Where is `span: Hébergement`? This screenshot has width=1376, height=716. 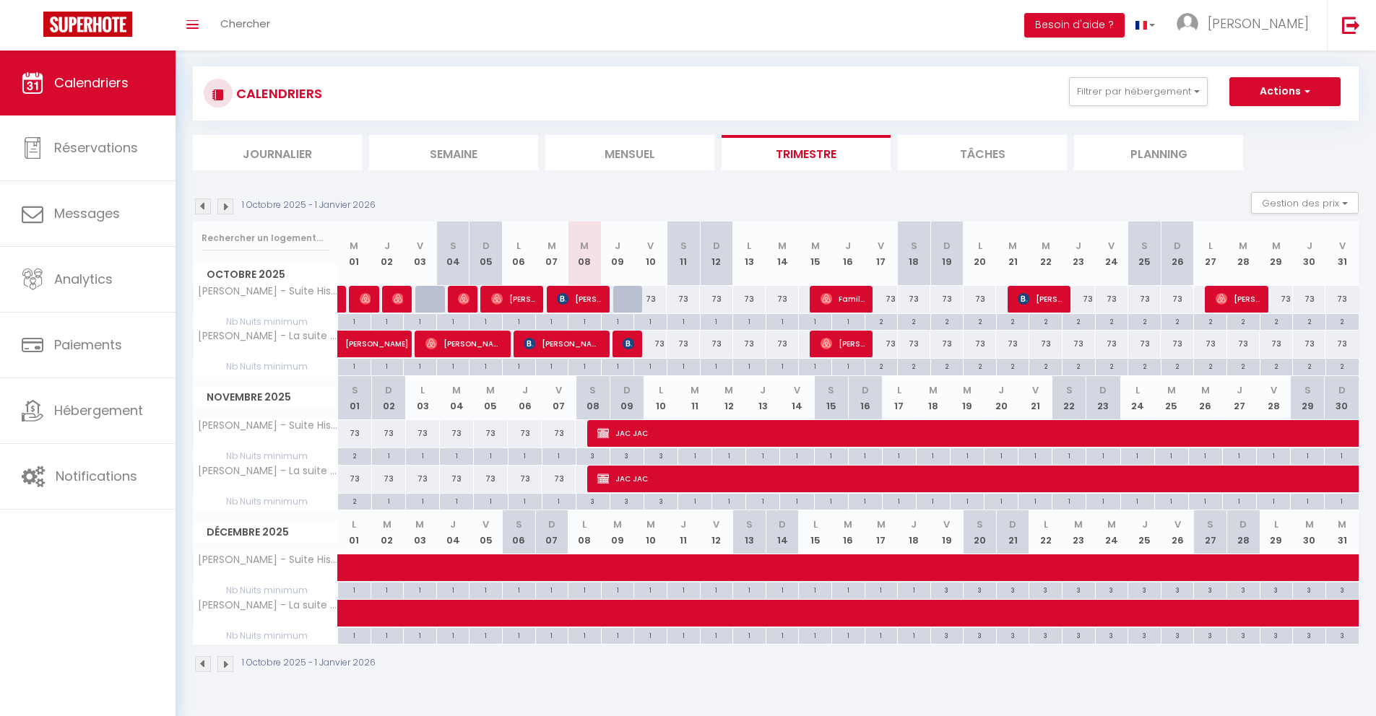 span: Hébergement is located at coordinates (98, 410).